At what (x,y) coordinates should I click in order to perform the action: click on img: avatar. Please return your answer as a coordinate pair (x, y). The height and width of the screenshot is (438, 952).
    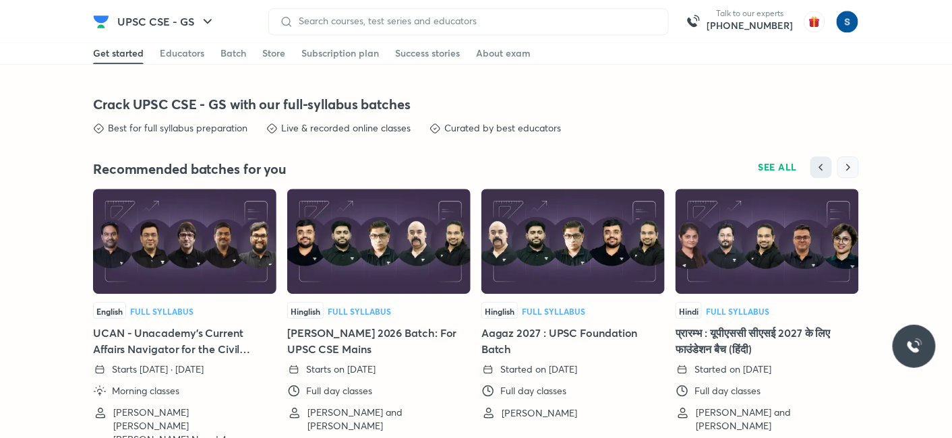
    Looking at the image, I should click on (814, 22).